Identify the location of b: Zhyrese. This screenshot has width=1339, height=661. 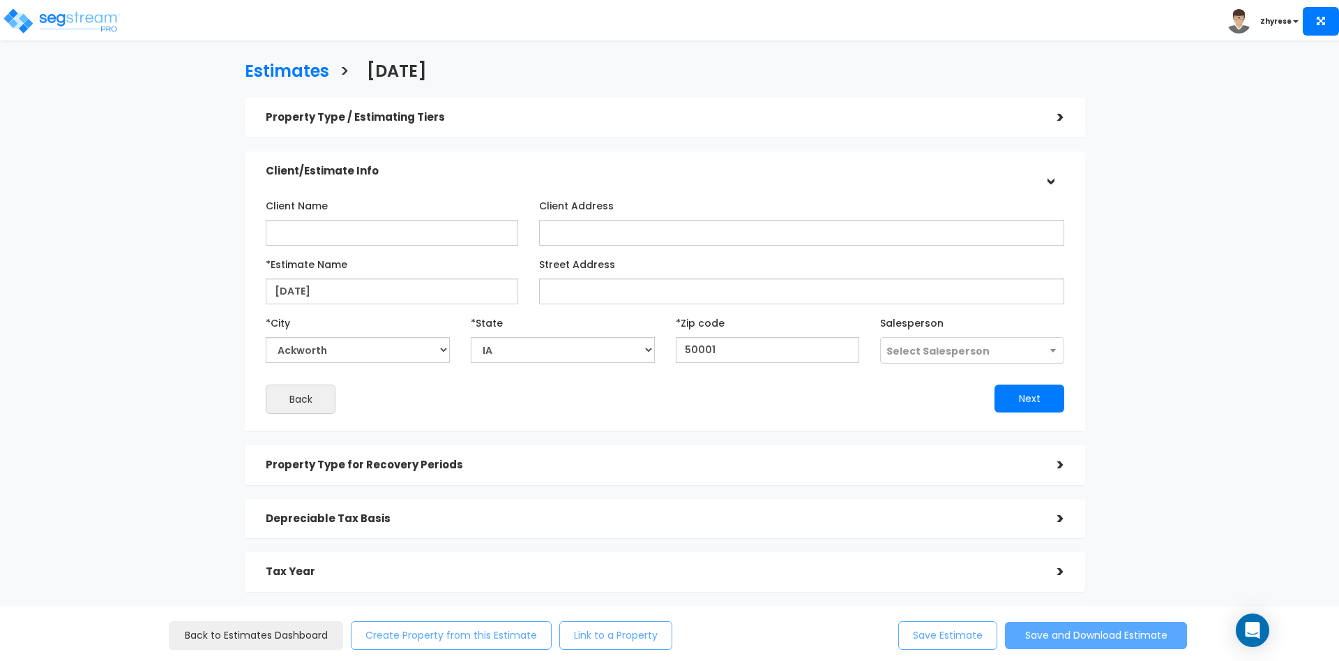
(1276, 21).